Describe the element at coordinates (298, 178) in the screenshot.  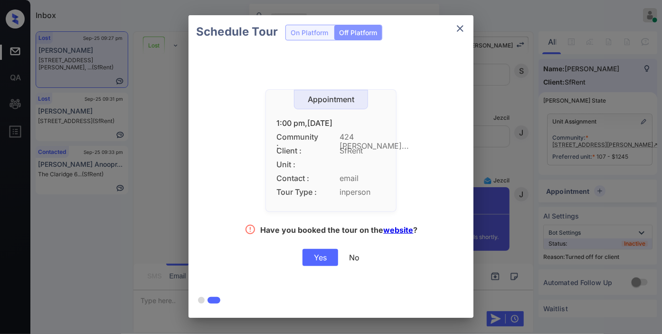
I see `span: Contact :` at that location.